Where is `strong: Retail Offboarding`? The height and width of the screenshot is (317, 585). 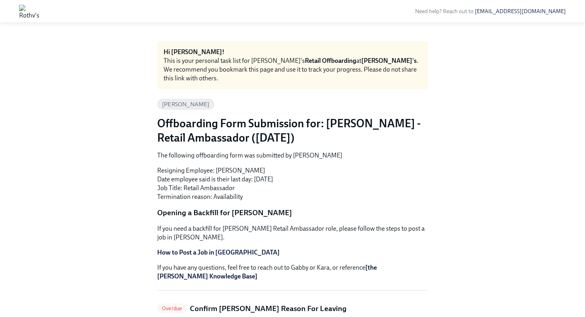
strong: Retail Offboarding is located at coordinates (330, 60).